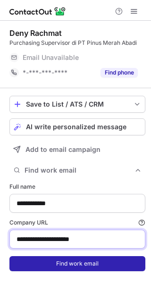  I want to click on button: save-profile-one-click, so click(77, 104).